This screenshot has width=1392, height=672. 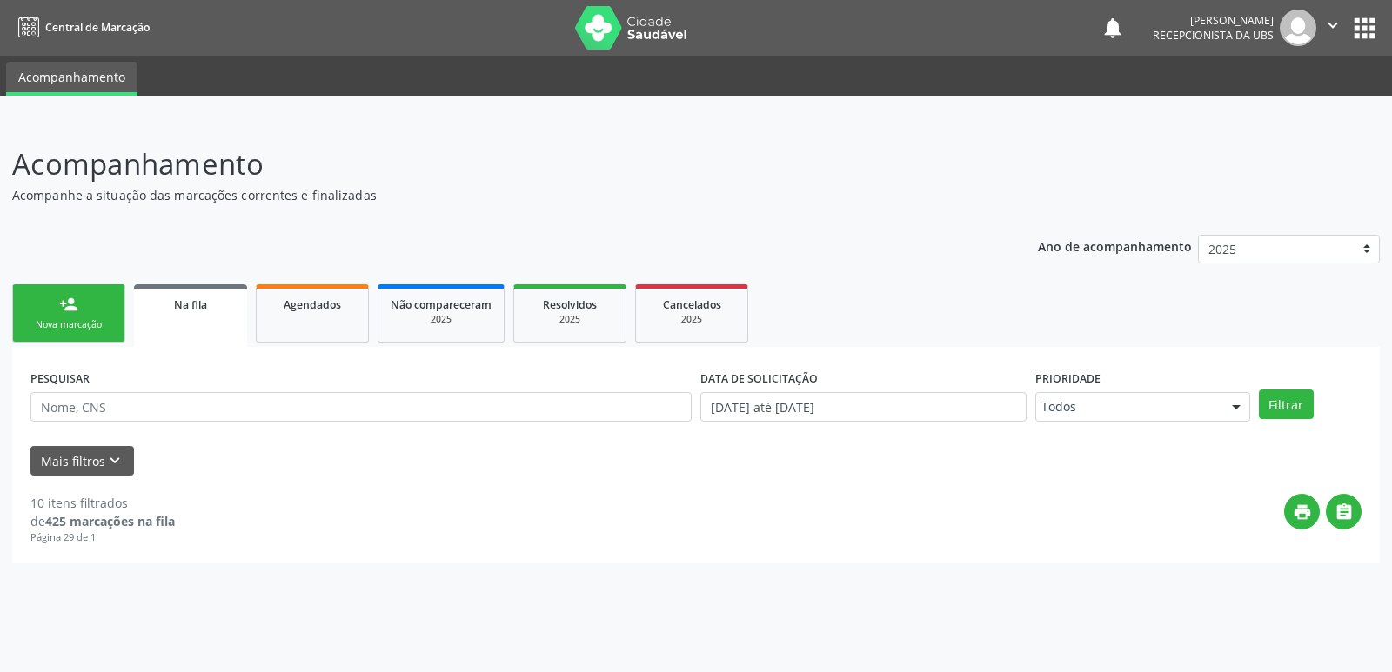 I want to click on div: Página 29 de 1, so click(x=103, y=538).